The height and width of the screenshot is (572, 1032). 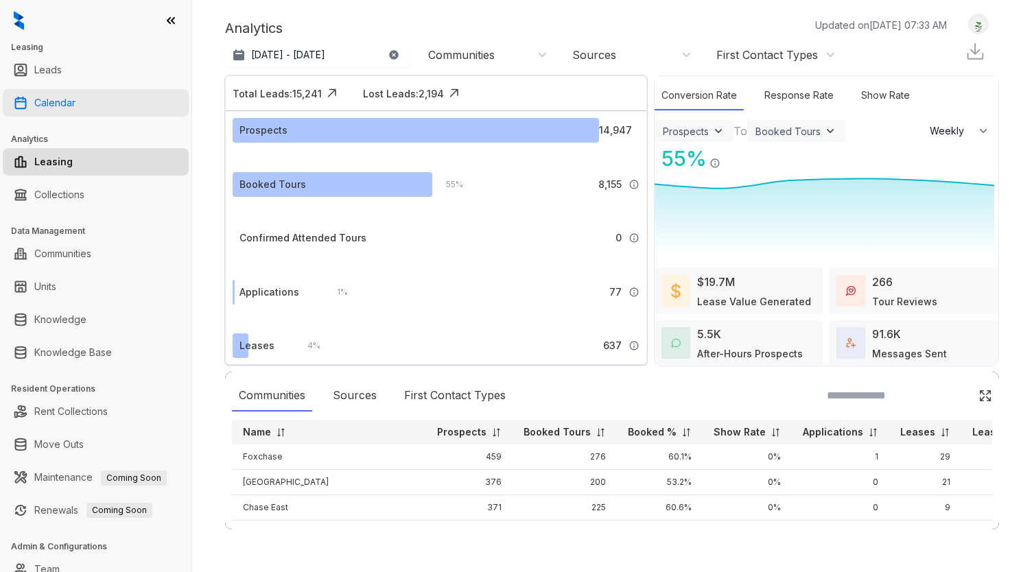 What do you see at coordinates (329, 508) in the screenshot?
I see `td: Chase East` at bounding box center [329, 508].